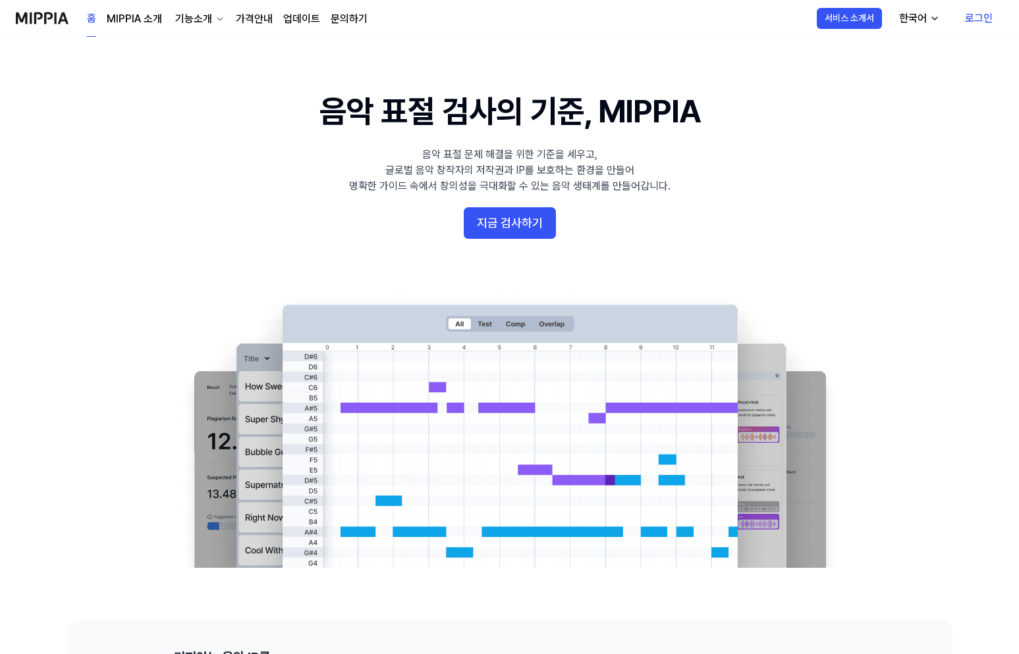 Image resolution: width=1019 pixels, height=654 pixels. What do you see at coordinates (913, 18) in the screenshot?
I see `div: 한국어` at bounding box center [913, 18].